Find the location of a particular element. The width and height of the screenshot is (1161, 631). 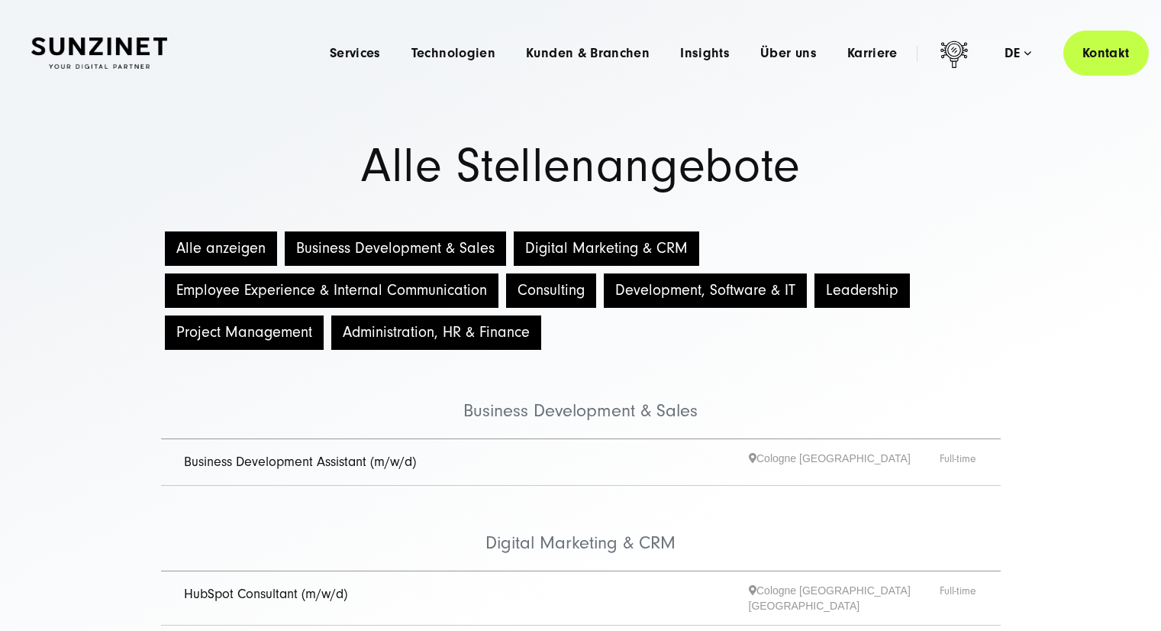

span: Services is located at coordinates (355, 53).